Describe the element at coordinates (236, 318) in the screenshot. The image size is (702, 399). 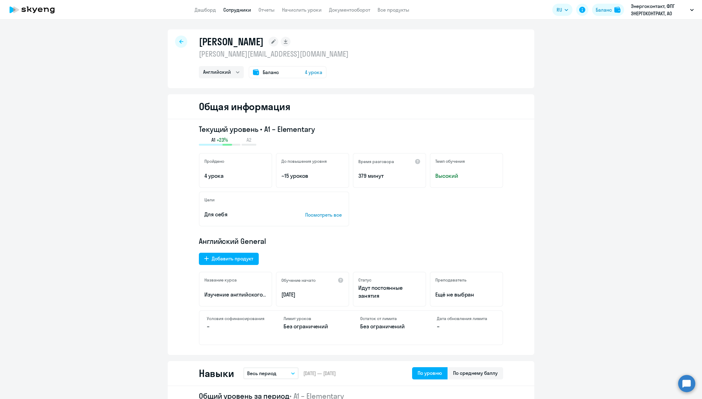
I see `h4: Условия софинансирования` at that location.